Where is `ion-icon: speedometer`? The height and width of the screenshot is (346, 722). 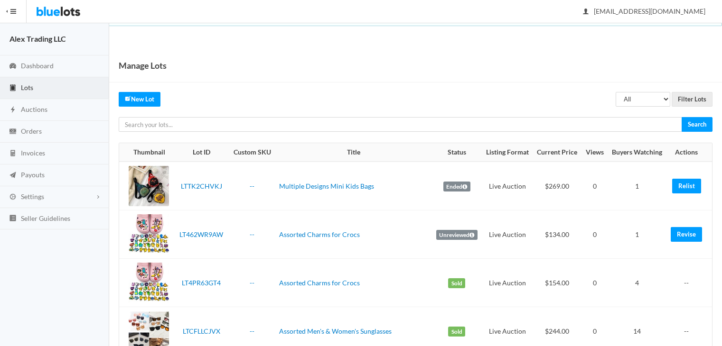 ion-icon: speedometer is located at coordinates (13, 66).